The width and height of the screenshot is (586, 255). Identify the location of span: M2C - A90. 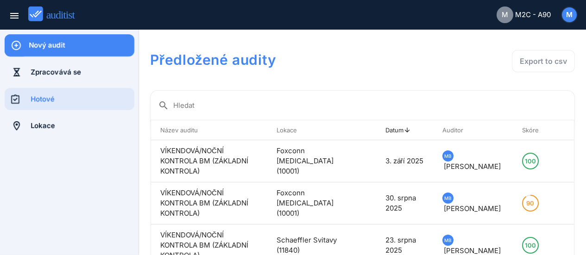
(532, 15).